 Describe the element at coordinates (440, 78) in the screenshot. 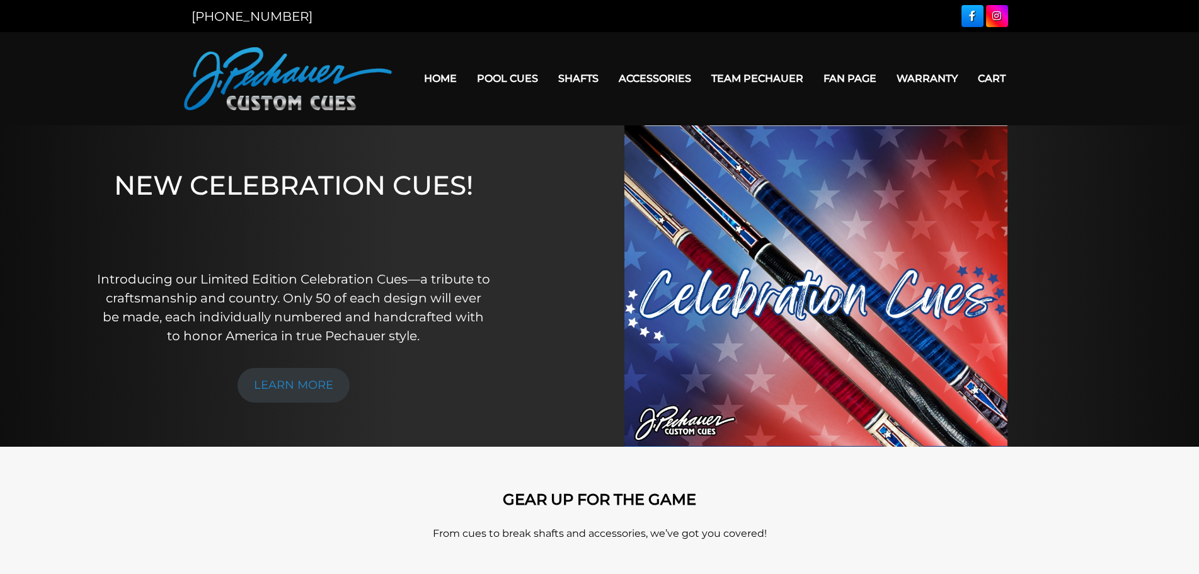

I see `a: Home` at that location.